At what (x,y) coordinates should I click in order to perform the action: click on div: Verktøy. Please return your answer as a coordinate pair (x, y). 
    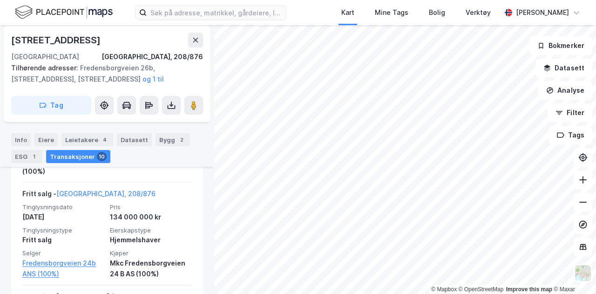
    Looking at the image, I should click on (478, 13).